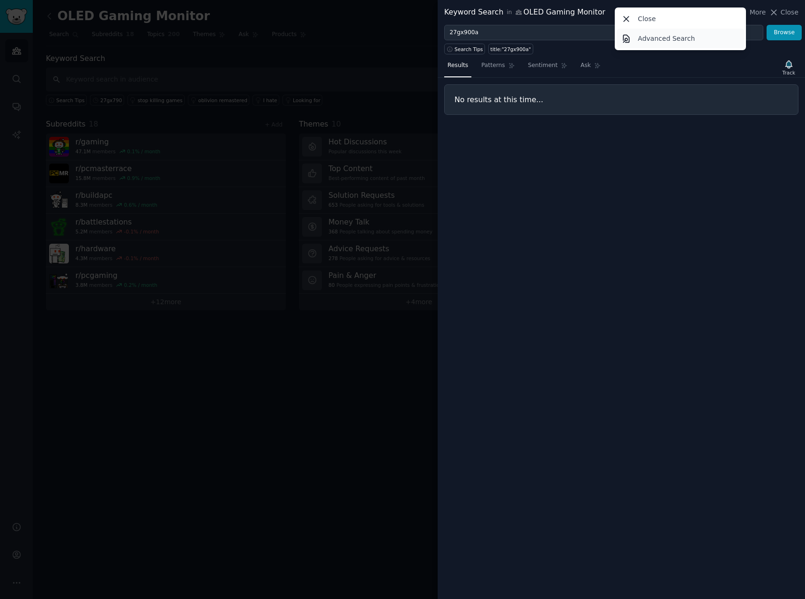  I want to click on a: Patterns, so click(498, 67).